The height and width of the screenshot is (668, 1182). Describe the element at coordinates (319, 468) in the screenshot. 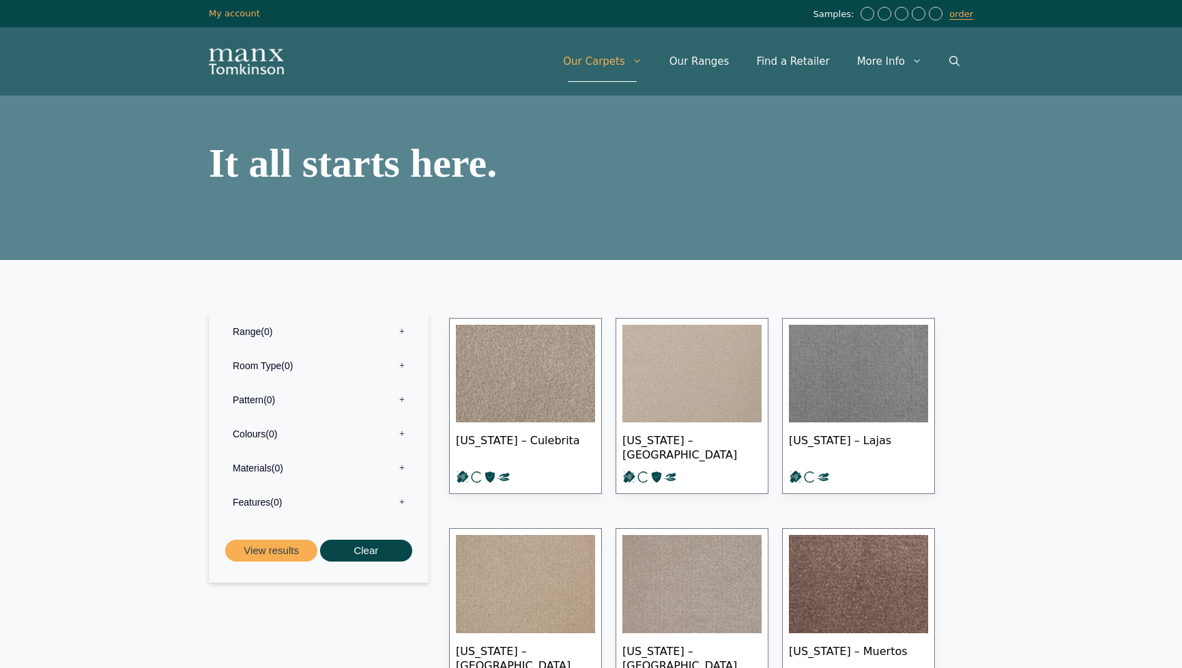

I see `label: Materials` at that location.